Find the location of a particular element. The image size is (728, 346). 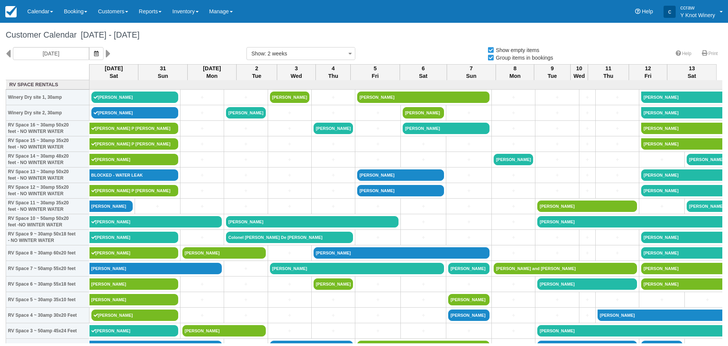

th: RV Space 5 ~ 30amp 35x10 feet is located at coordinates (48, 299).